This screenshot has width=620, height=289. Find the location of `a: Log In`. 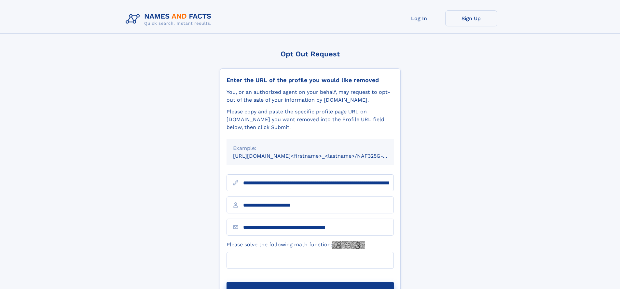

a: Log In is located at coordinates (419, 18).